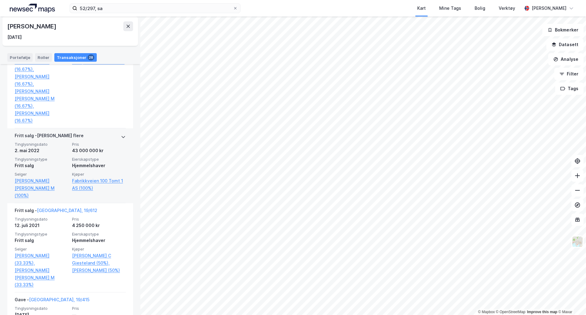 The width and height of the screenshot is (586, 315). I want to click on a: Improve this map, so click(542, 312).